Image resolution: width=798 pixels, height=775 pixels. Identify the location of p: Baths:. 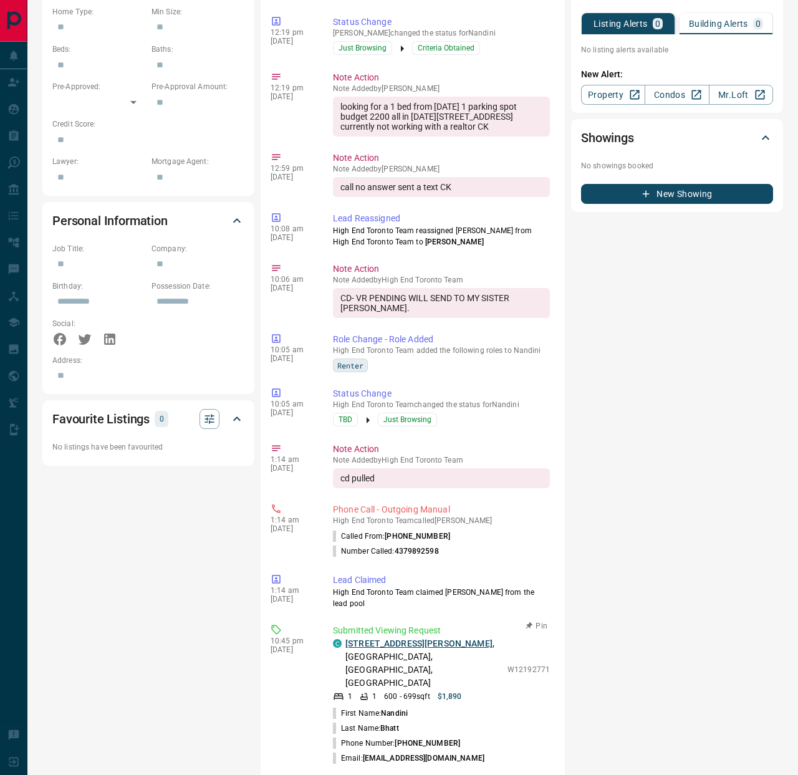
(198, 49).